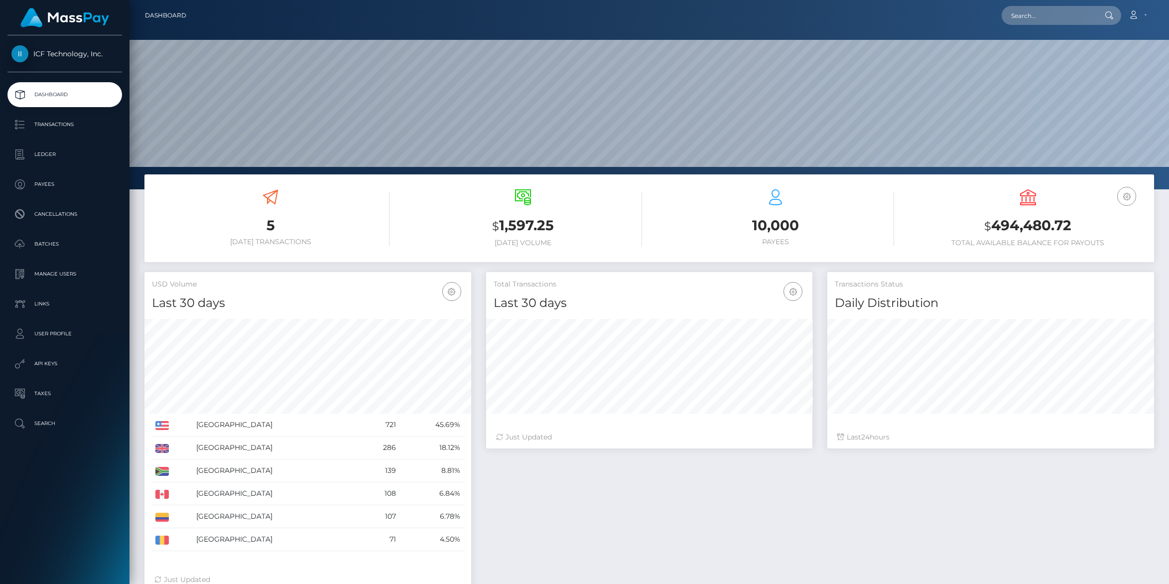 This screenshot has height=584, width=1169. I want to click on td: 45.69%, so click(431, 425).